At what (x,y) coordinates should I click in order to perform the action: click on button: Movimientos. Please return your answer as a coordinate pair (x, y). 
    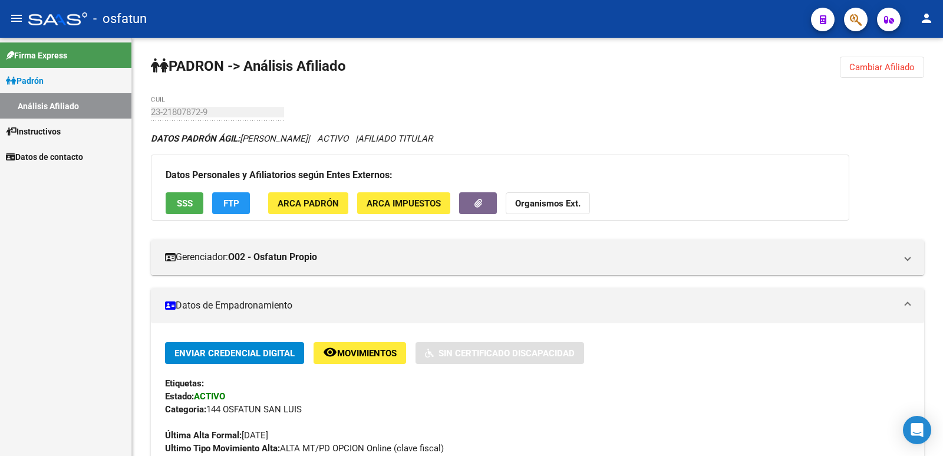
    Looking at the image, I should click on (359, 352).